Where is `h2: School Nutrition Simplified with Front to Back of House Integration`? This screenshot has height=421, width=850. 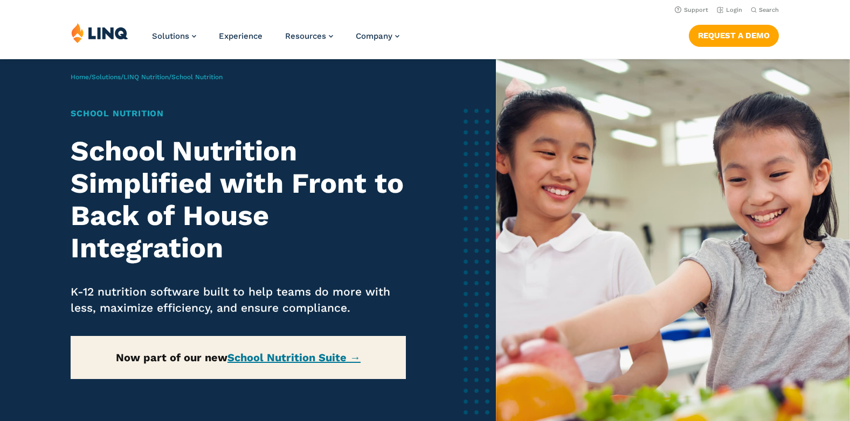 h2: School Nutrition Simplified with Front to Back of House Integration is located at coordinates (238, 199).